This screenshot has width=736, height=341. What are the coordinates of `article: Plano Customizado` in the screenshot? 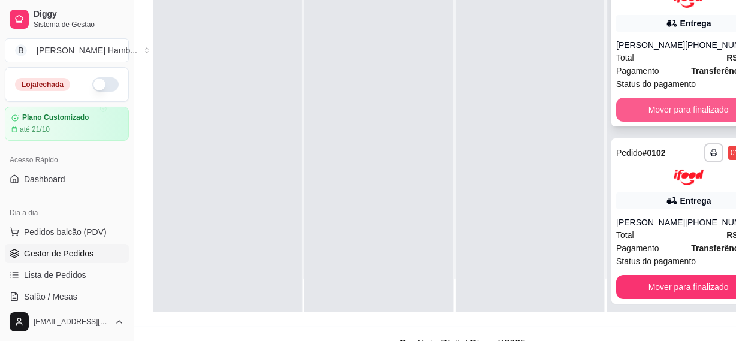 It's located at (55, 117).